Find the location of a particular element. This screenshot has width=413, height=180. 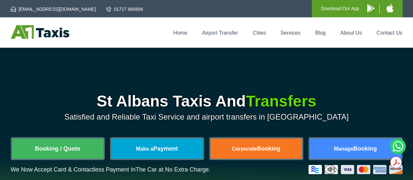

img: A1 Taxis iPhone App is located at coordinates (389, 8).